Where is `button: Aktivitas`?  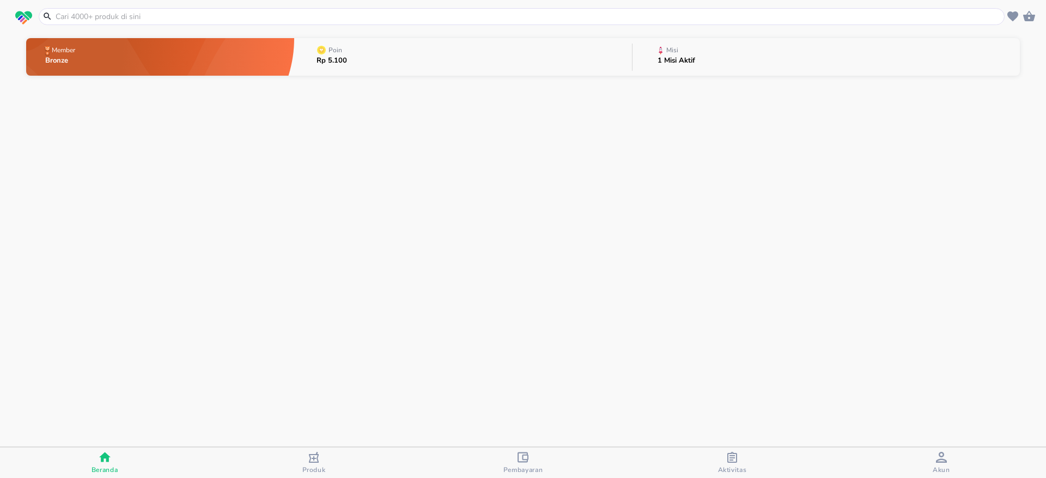 button: Aktivitas is located at coordinates (732, 463).